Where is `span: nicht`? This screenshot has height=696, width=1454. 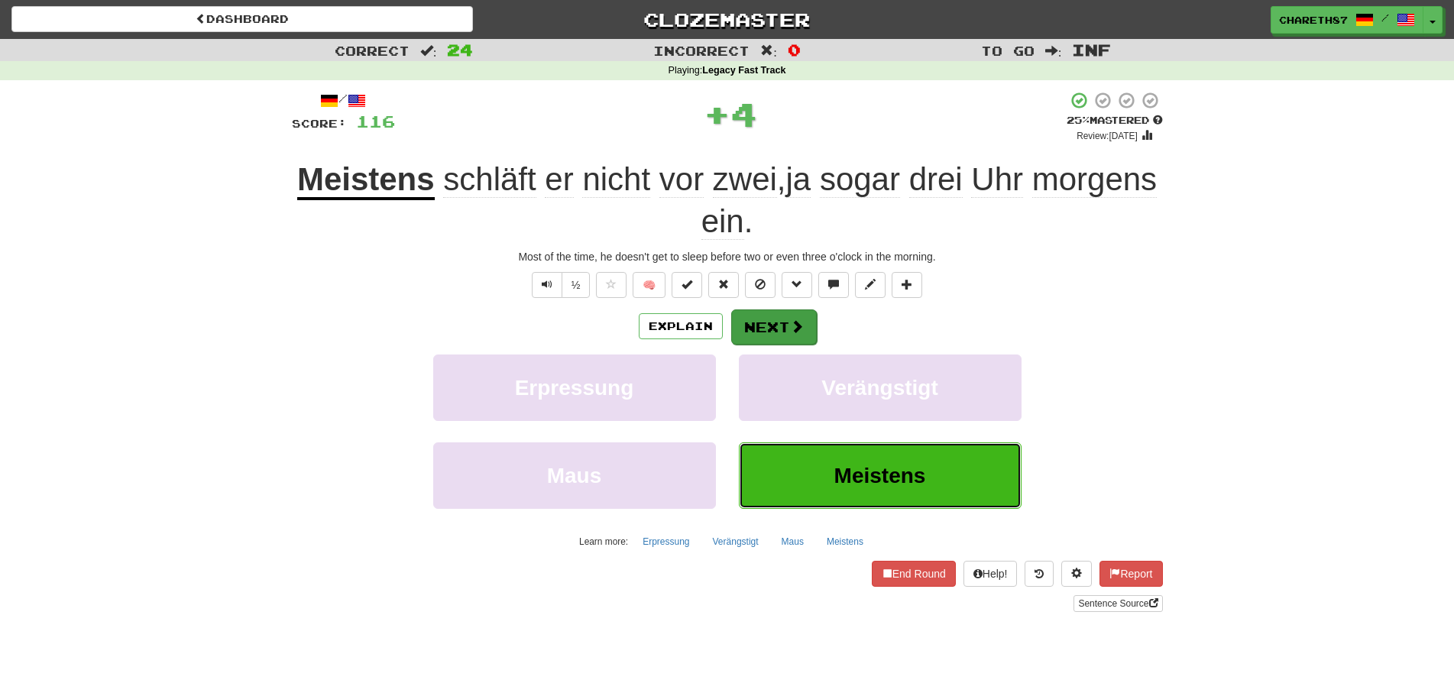
span: nicht is located at coordinates (616, 180).